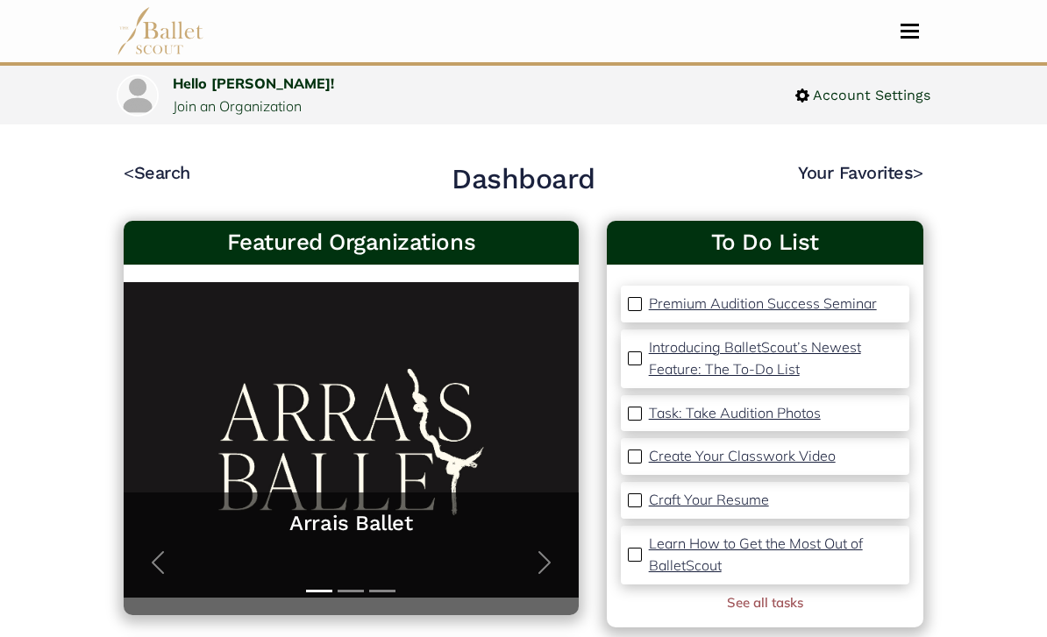 This screenshot has height=637, width=1047. I want to click on a: Craft Your Resume, so click(708, 501).